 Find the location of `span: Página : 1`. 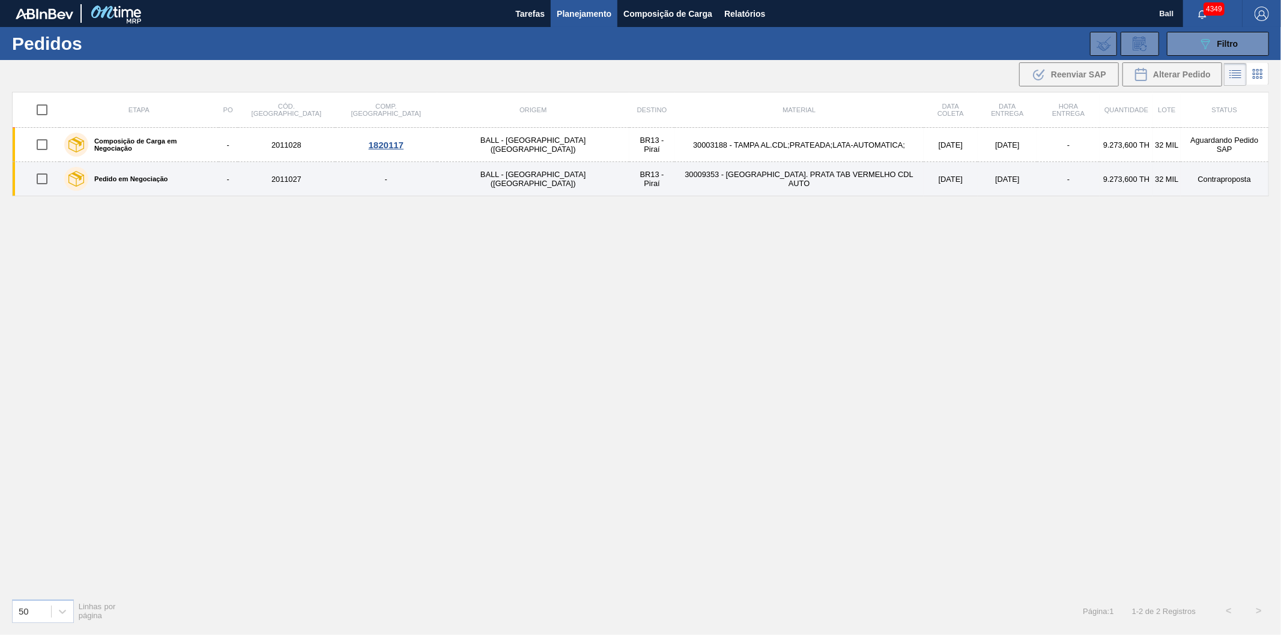

span: Página : 1 is located at coordinates (1098, 611).